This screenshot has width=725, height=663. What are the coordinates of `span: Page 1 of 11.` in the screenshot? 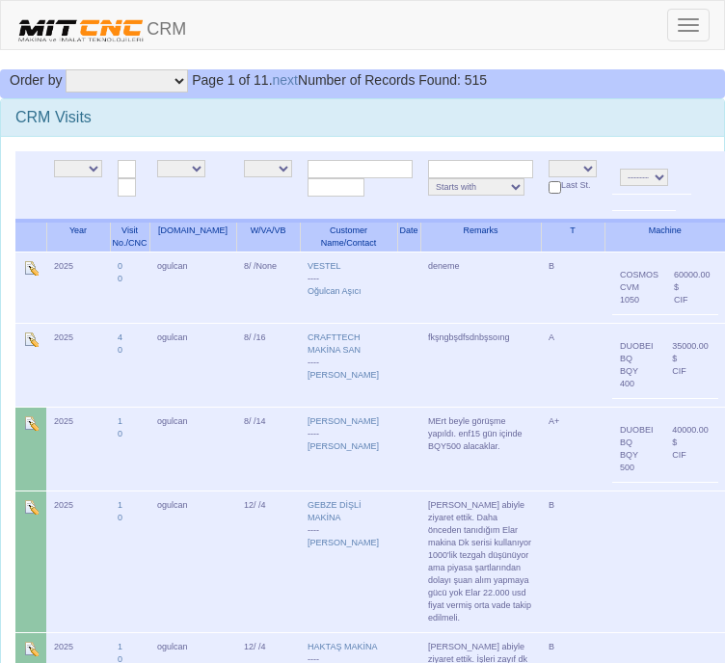 It's located at (231, 80).